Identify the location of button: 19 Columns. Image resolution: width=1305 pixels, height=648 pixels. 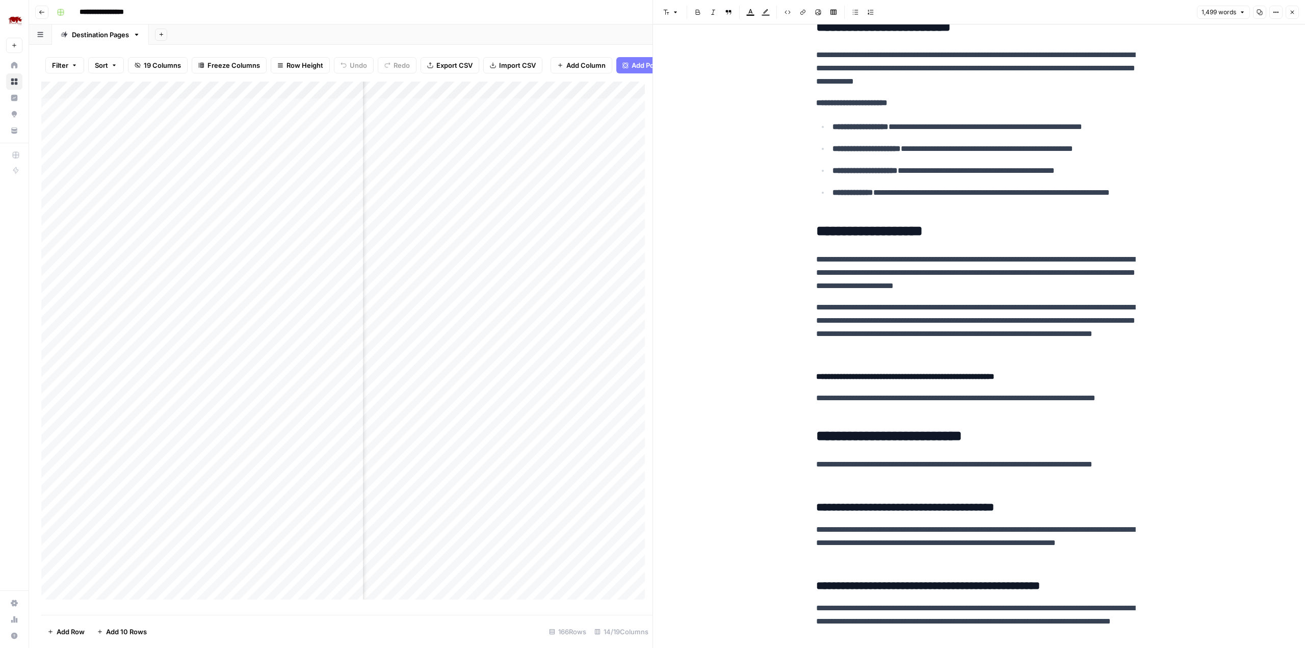
(157, 65).